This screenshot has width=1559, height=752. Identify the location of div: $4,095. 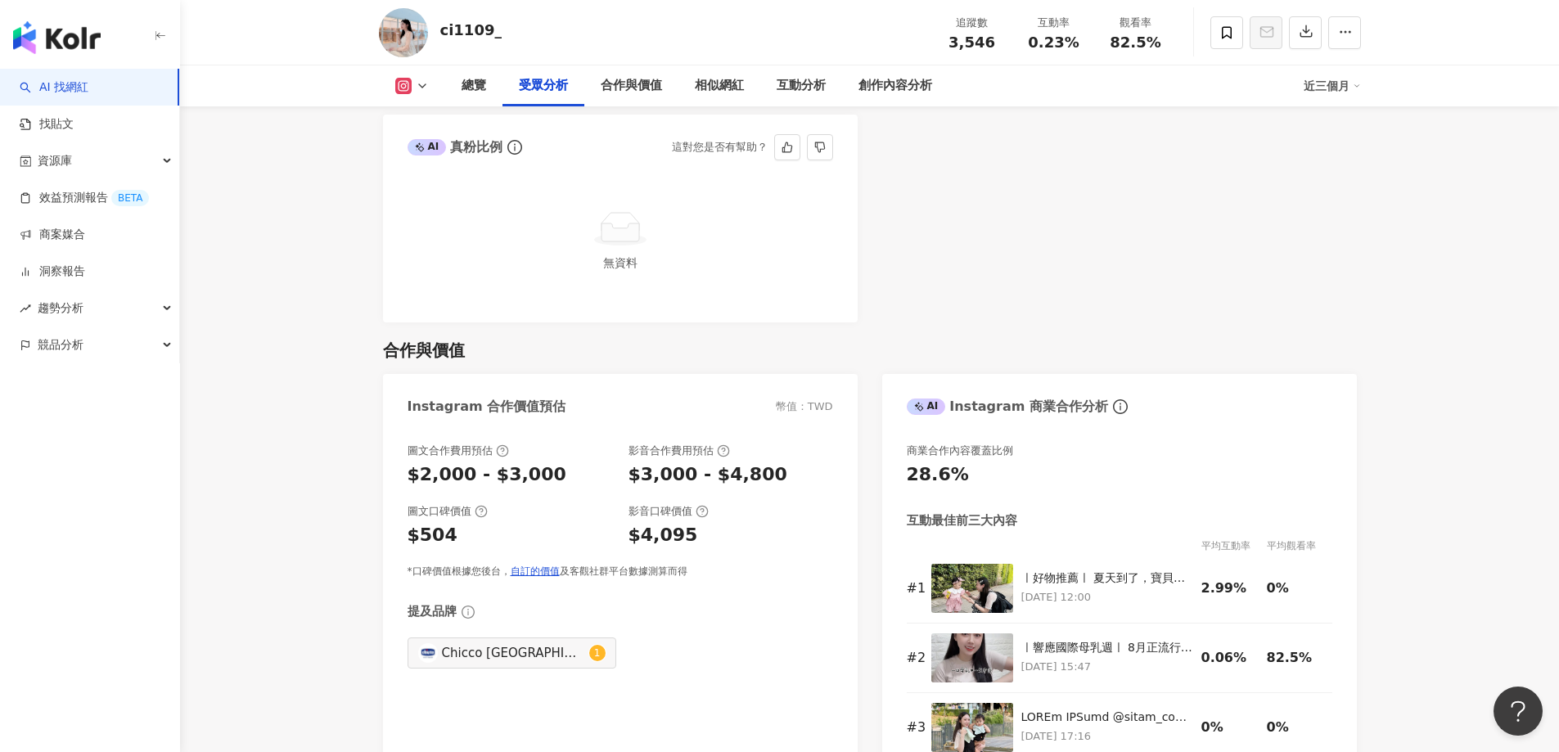
(663, 535).